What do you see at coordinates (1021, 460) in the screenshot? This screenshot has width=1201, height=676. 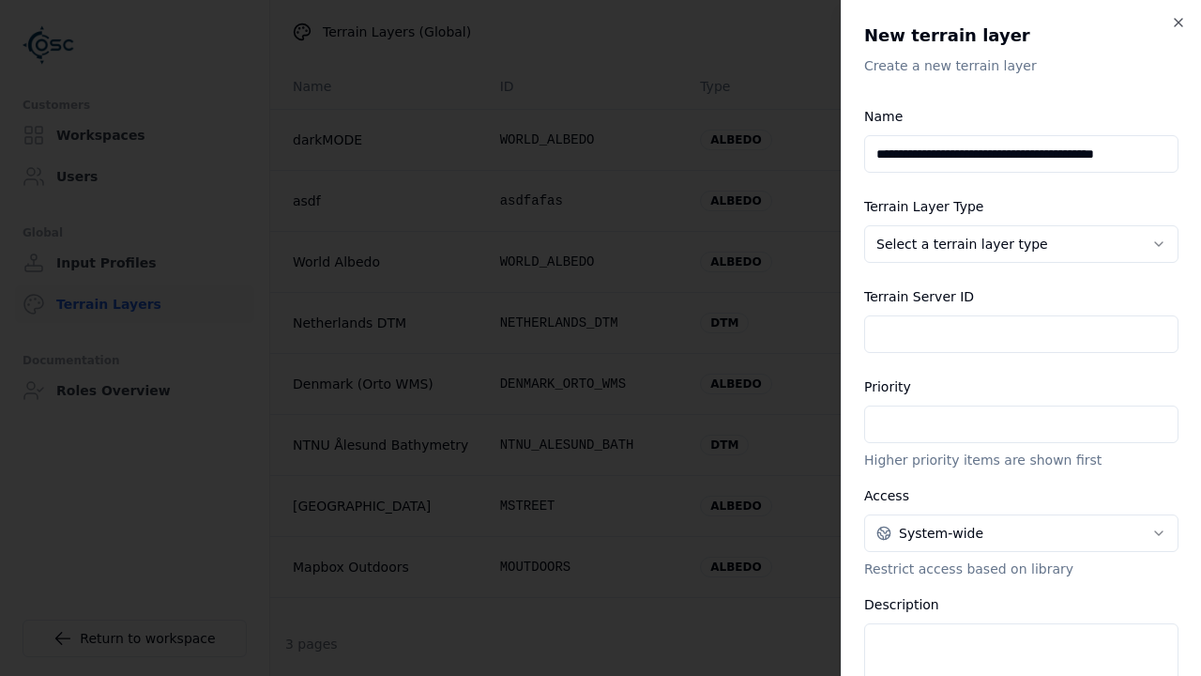 I see `p: Higher priority items are shown first` at bounding box center [1021, 460].